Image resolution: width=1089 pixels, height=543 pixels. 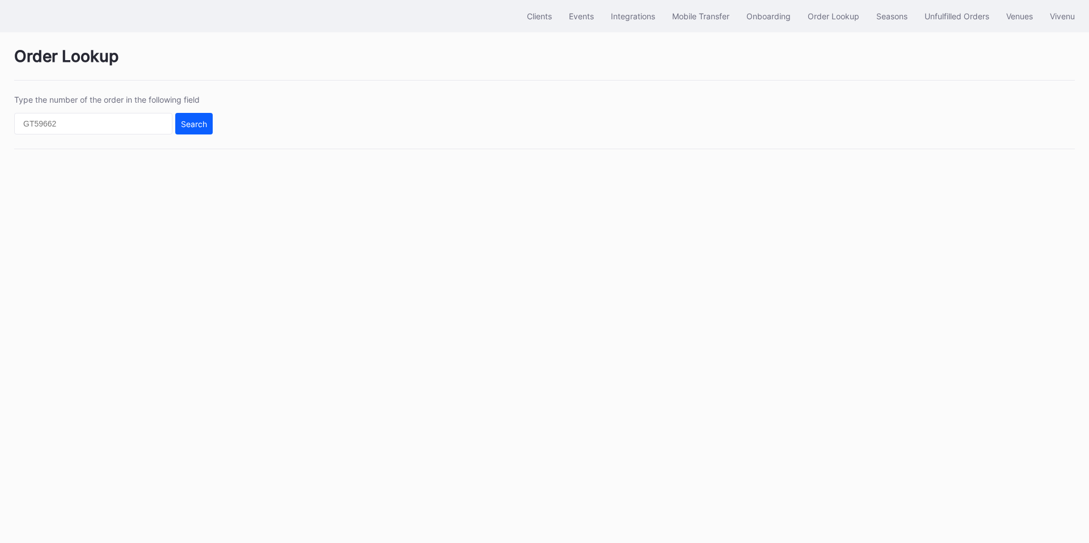 What do you see at coordinates (892, 16) in the screenshot?
I see `div: Seasons` at bounding box center [892, 16].